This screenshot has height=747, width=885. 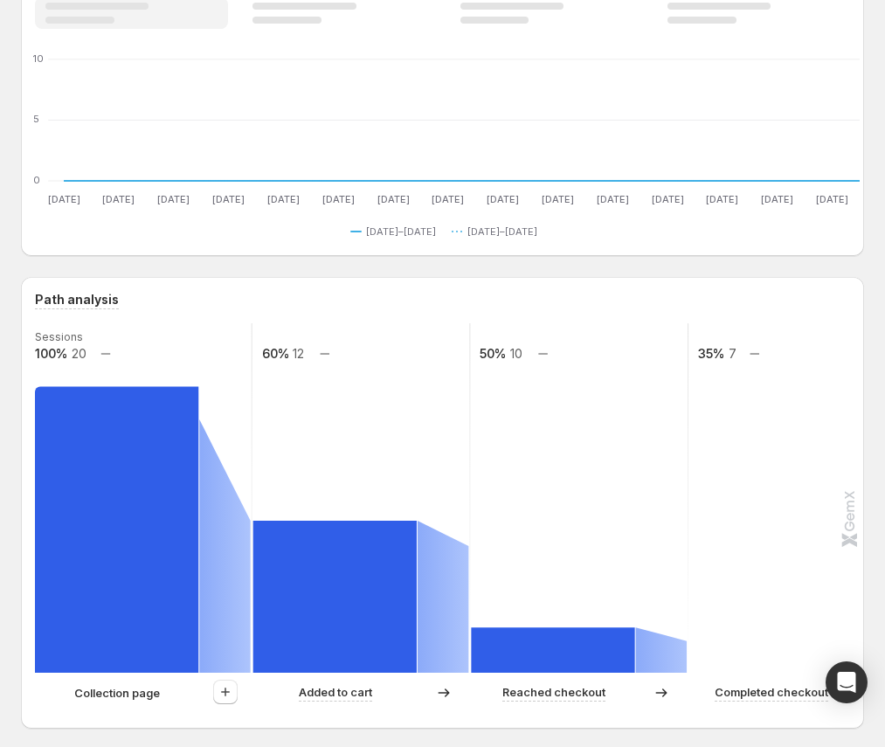 What do you see at coordinates (37, 180) in the screenshot?
I see `text: 0` at bounding box center [37, 180].